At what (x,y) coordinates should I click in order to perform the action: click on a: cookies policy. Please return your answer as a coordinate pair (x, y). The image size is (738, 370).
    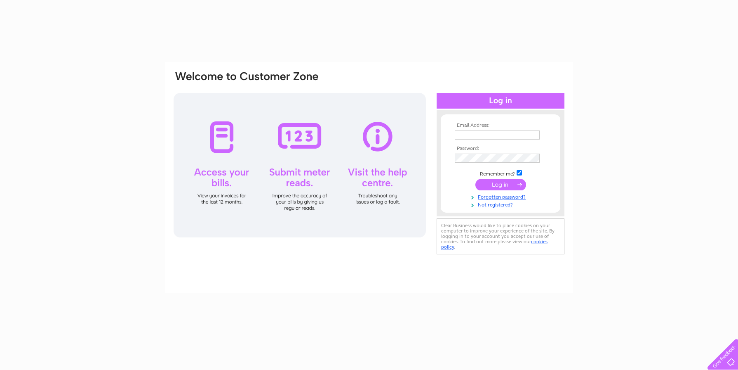
    Looking at the image, I should click on (495, 244).